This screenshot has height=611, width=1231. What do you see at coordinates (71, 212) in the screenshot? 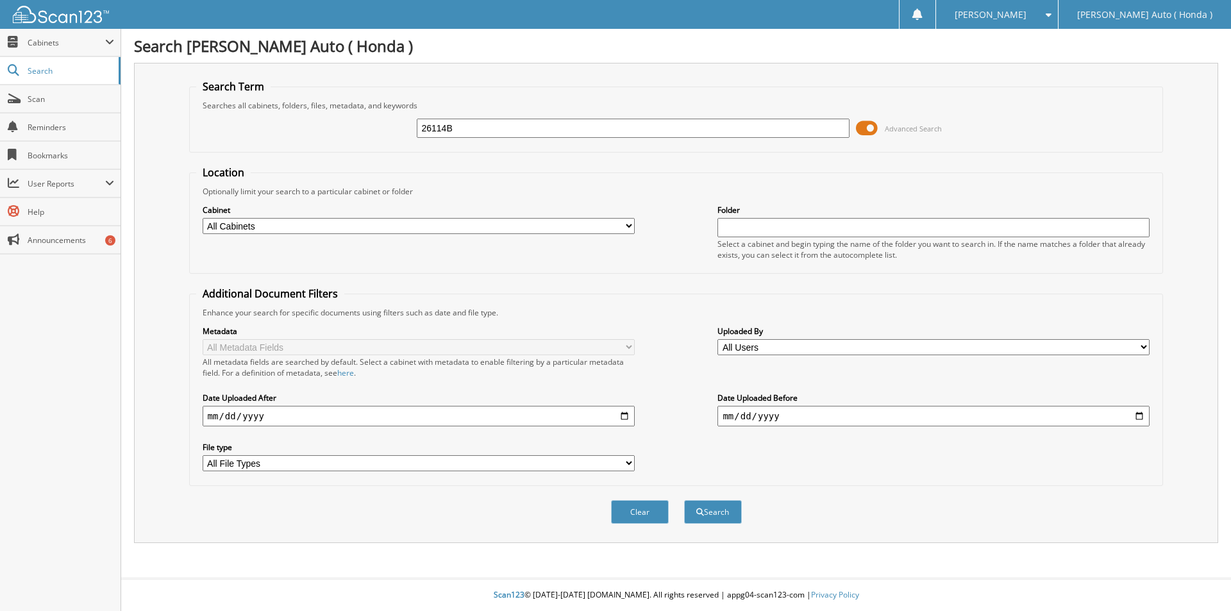
I see `span: Help` at bounding box center [71, 212].